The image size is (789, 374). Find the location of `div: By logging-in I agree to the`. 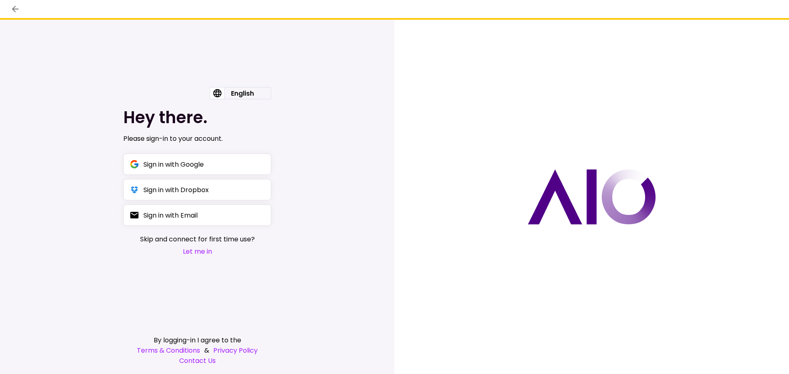

div: By logging-in I agree to the is located at coordinates (197, 340).